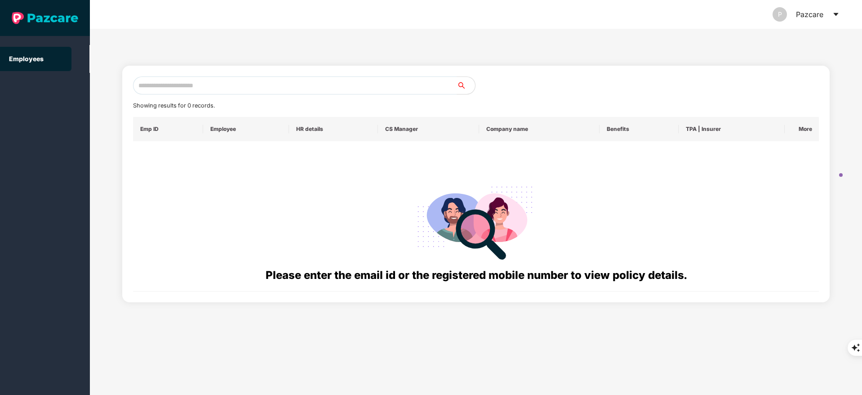  I want to click on span: search, so click(466, 85).